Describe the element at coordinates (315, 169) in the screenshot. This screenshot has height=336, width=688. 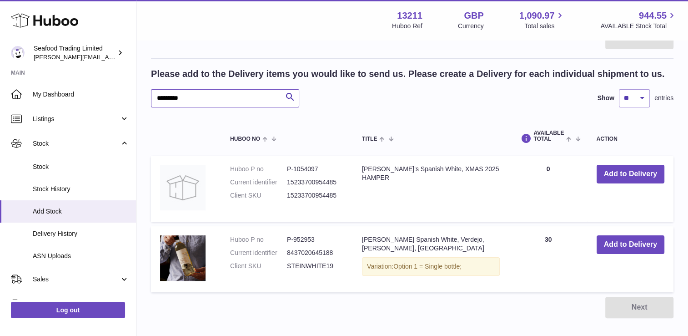
I see `dd: P-1054097` at that location.